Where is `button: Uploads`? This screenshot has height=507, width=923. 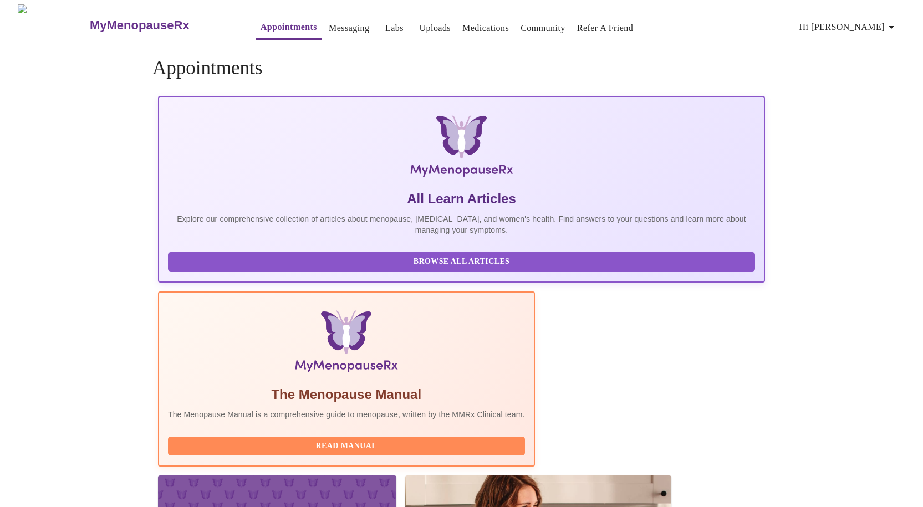 button: Uploads is located at coordinates (435, 28).